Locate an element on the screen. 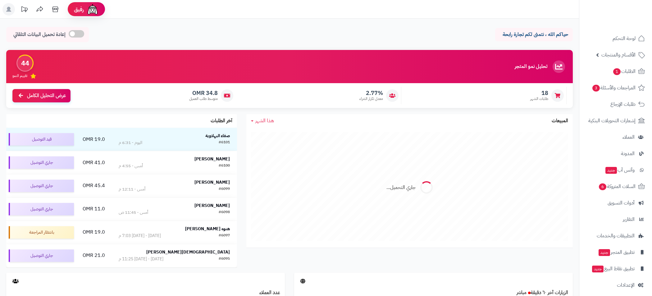  td: 41.0 OMR is located at coordinates (94, 163).